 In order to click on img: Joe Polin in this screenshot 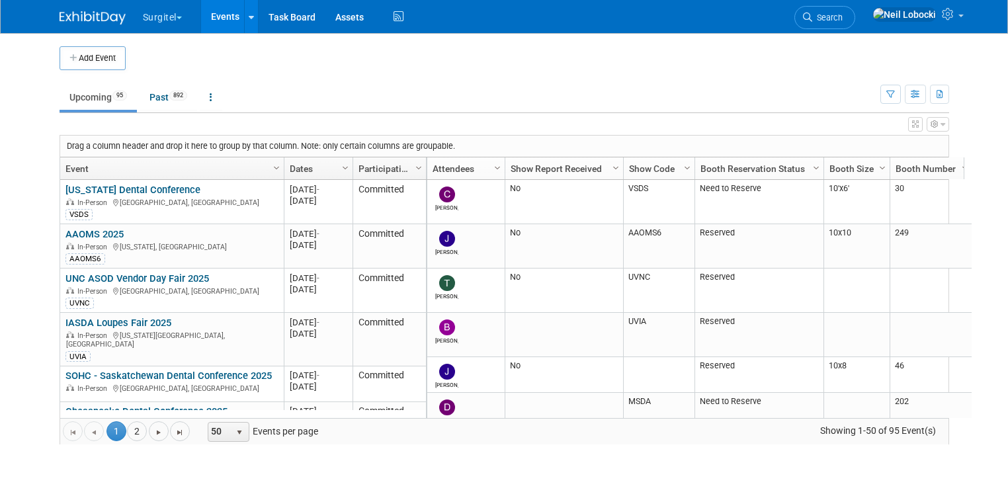, I will do `click(447, 239)`.